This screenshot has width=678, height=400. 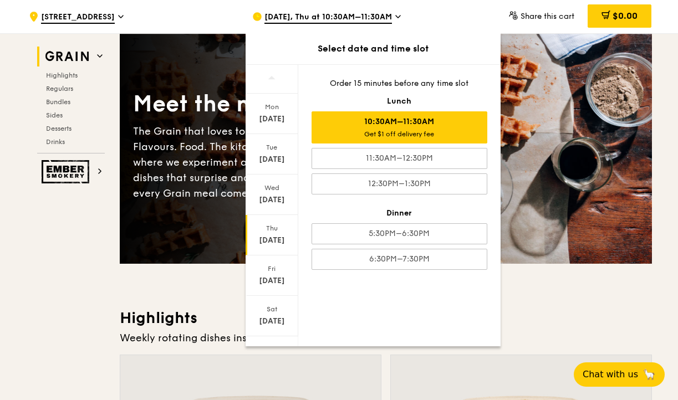 I want to click on div: 10:30AM–11:30AM, so click(x=399, y=127).